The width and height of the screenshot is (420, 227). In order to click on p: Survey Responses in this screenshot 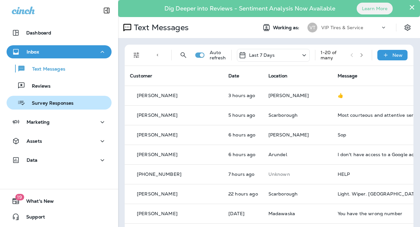, I will do `click(49, 103)`.